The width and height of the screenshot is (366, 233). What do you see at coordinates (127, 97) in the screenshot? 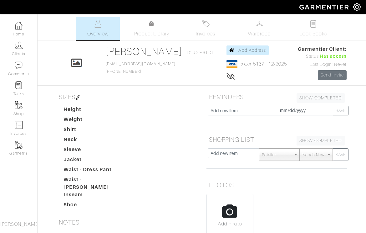
I see `h5: SIZES` at bounding box center [127, 97].